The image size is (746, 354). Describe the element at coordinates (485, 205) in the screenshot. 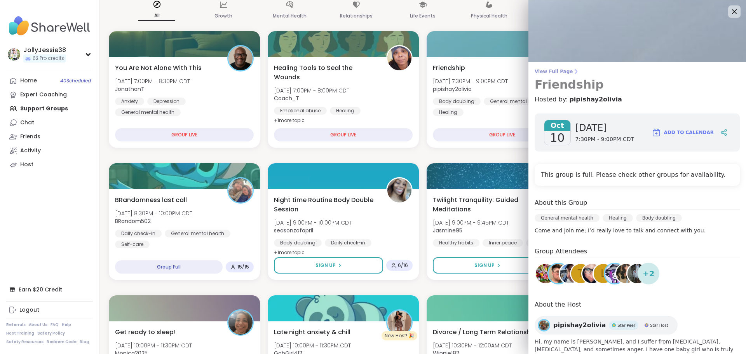

I see `span: Twilight Tranquility: Guided Meditations` at that location.